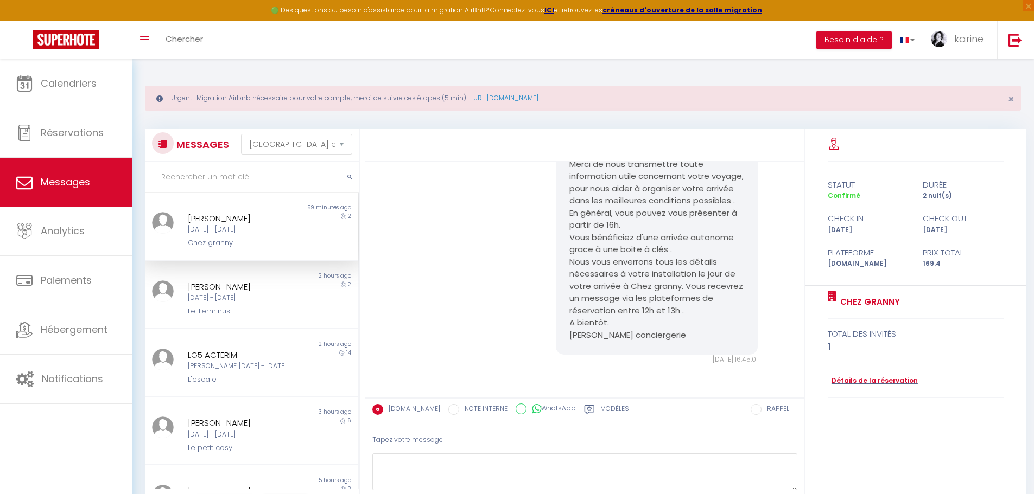 The height and width of the screenshot is (494, 1034). What do you see at coordinates (66, 39) in the screenshot?
I see `img: Super Booking` at bounding box center [66, 39].